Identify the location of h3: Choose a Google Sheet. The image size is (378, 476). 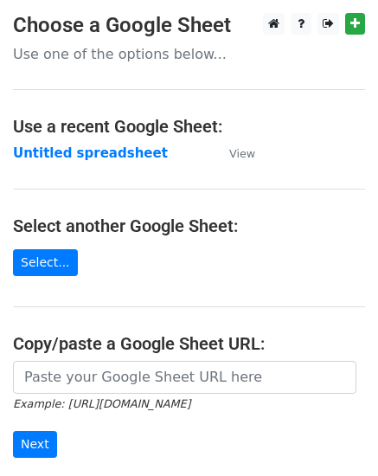
(189, 25).